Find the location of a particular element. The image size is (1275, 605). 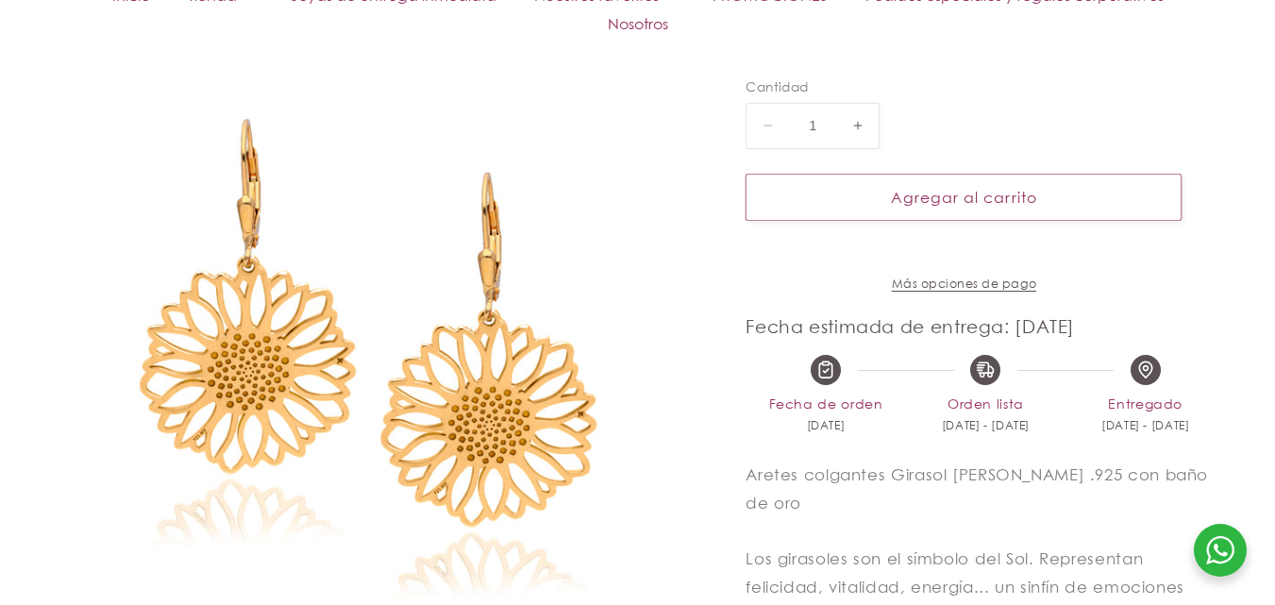

span: Entregado is located at coordinates (1144, 404).